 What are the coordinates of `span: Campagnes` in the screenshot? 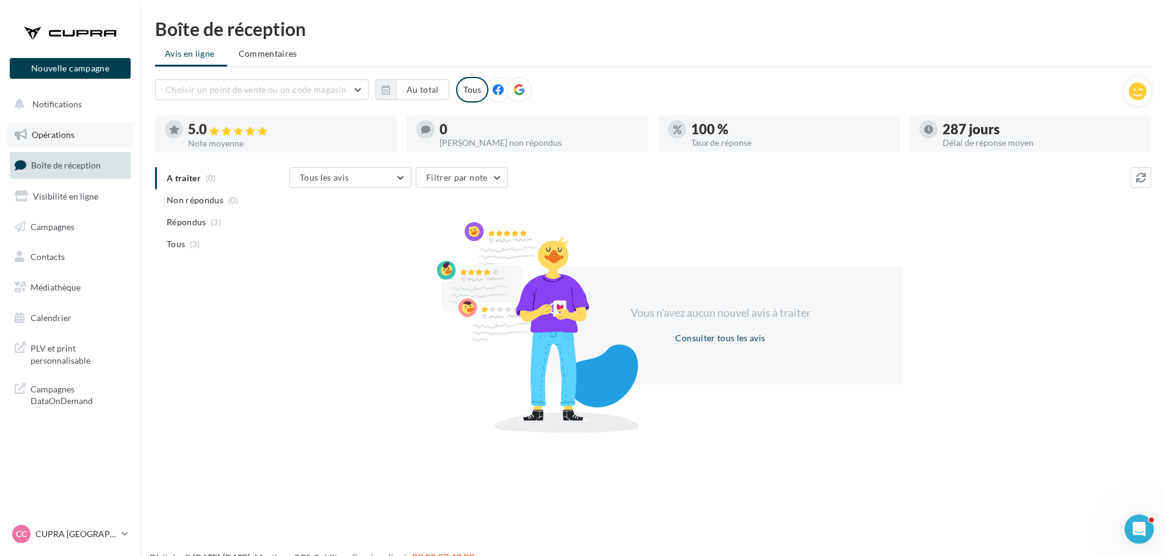 It's located at (53, 226).